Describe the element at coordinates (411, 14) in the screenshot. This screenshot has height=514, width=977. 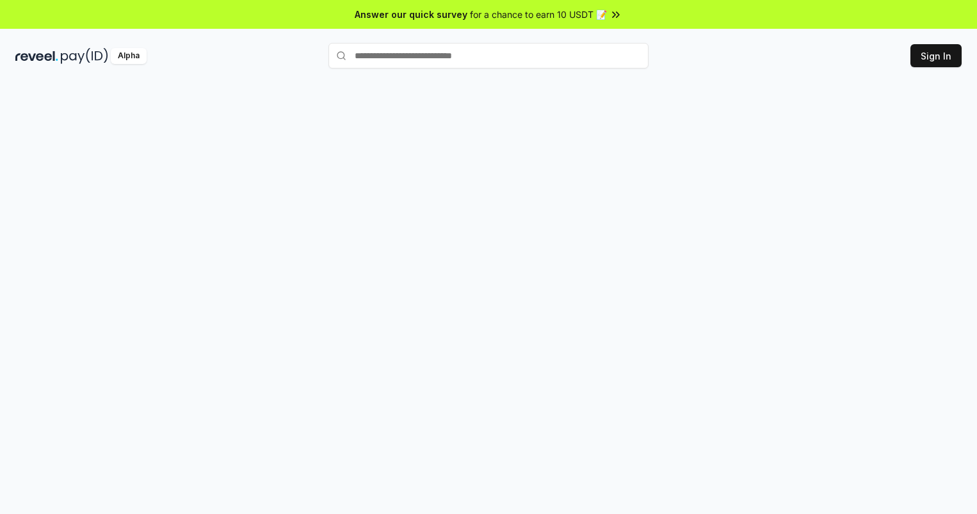
I see `span: Answer our quick survey` at that location.